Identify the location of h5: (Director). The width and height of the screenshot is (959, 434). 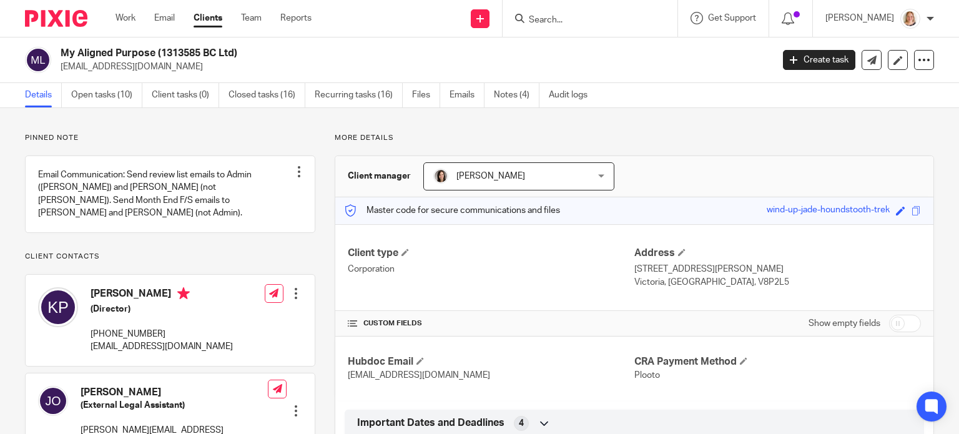
(162, 309).